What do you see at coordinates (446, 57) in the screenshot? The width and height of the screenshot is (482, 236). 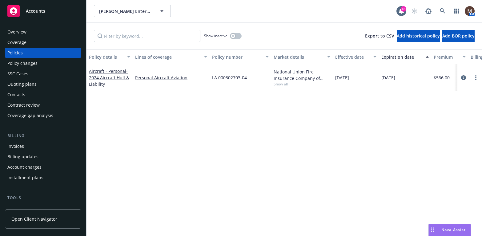 I see `div: Premium` at bounding box center [446, 57].